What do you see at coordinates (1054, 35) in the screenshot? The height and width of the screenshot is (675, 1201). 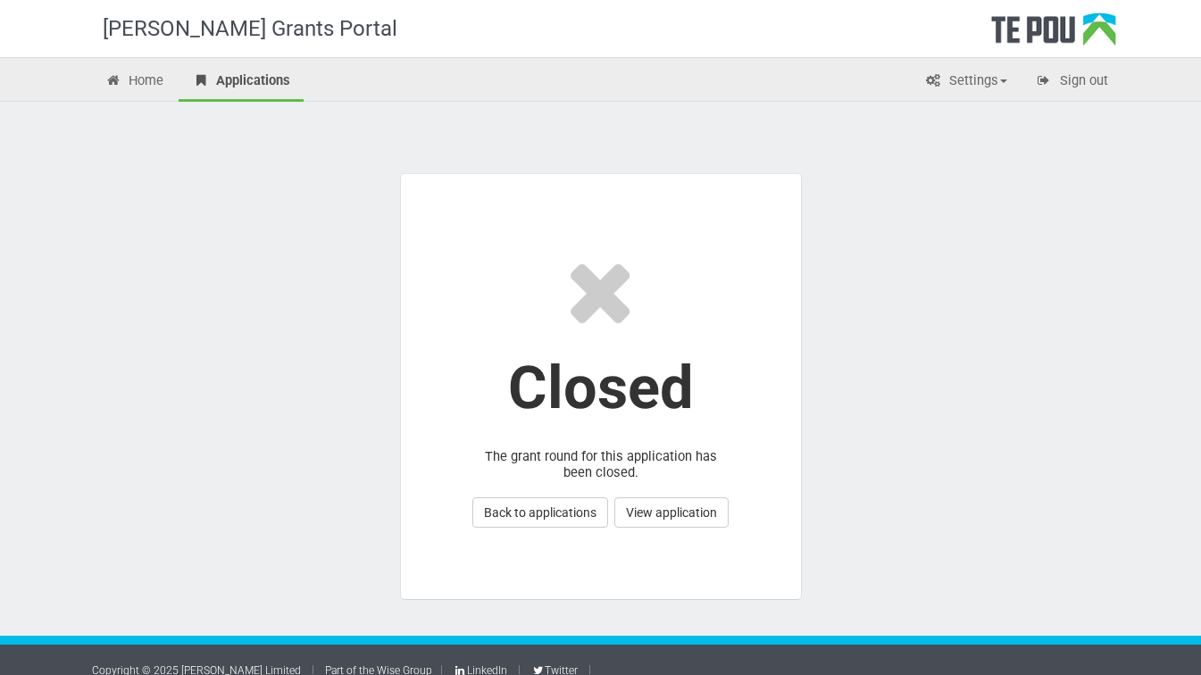 I see `div: Te Pou Logo` at bounding box center [1054, 35].